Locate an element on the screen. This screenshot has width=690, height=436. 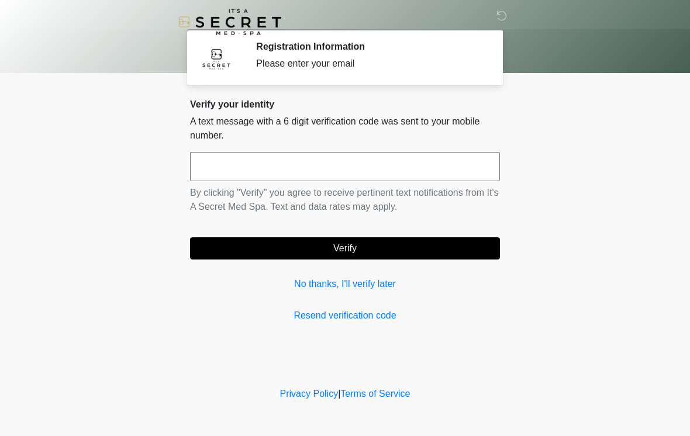
a: Privacy Policy is located at coordinates (309, 394).